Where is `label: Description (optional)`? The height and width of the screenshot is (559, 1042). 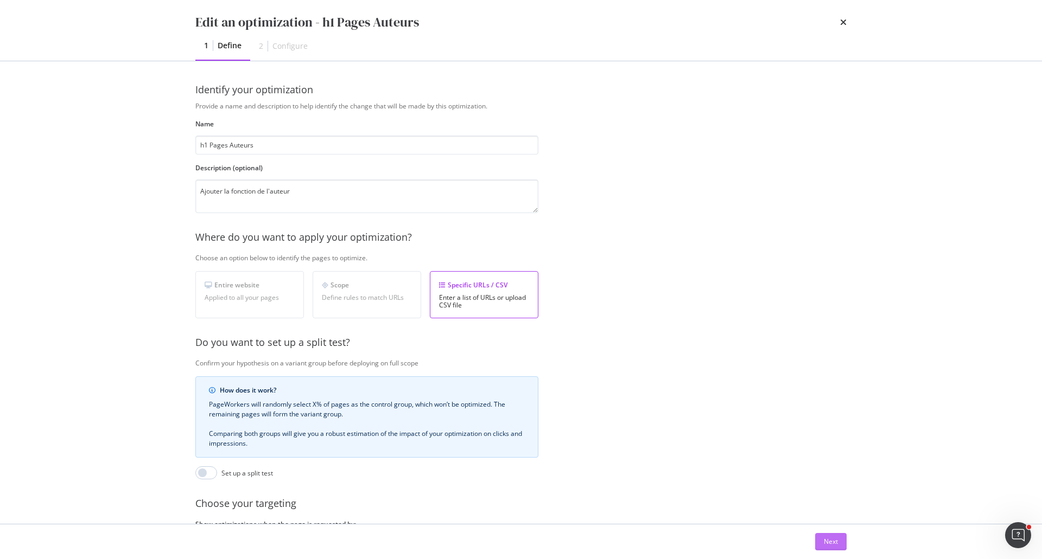
label: Description (optional) is located at coordinates (367, 168).